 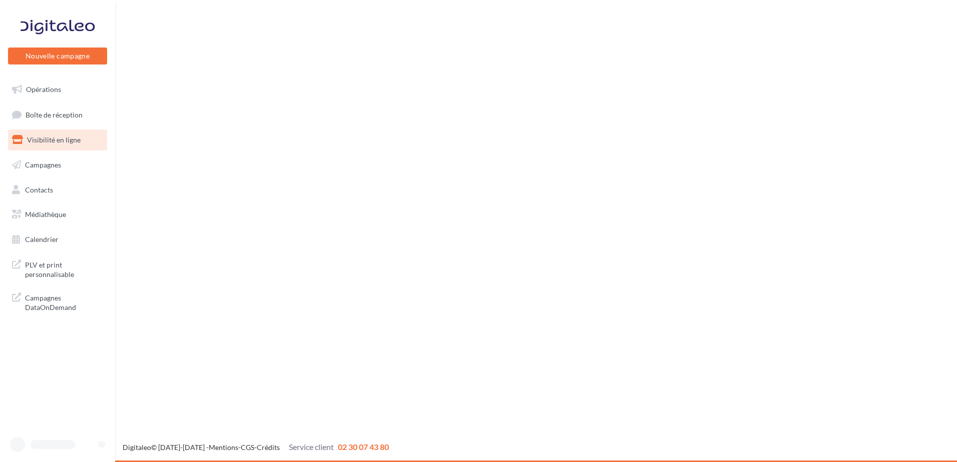 I want to click on span: Opérations, so click(x=44, y=89).